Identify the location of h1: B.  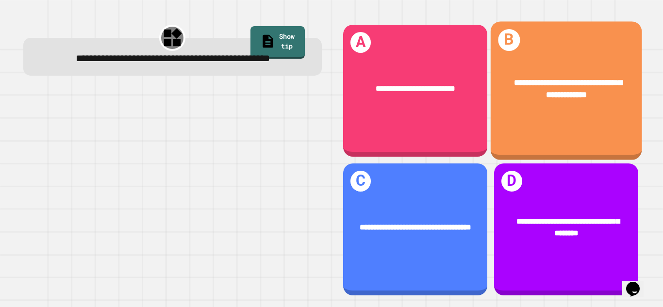
(509, 40).